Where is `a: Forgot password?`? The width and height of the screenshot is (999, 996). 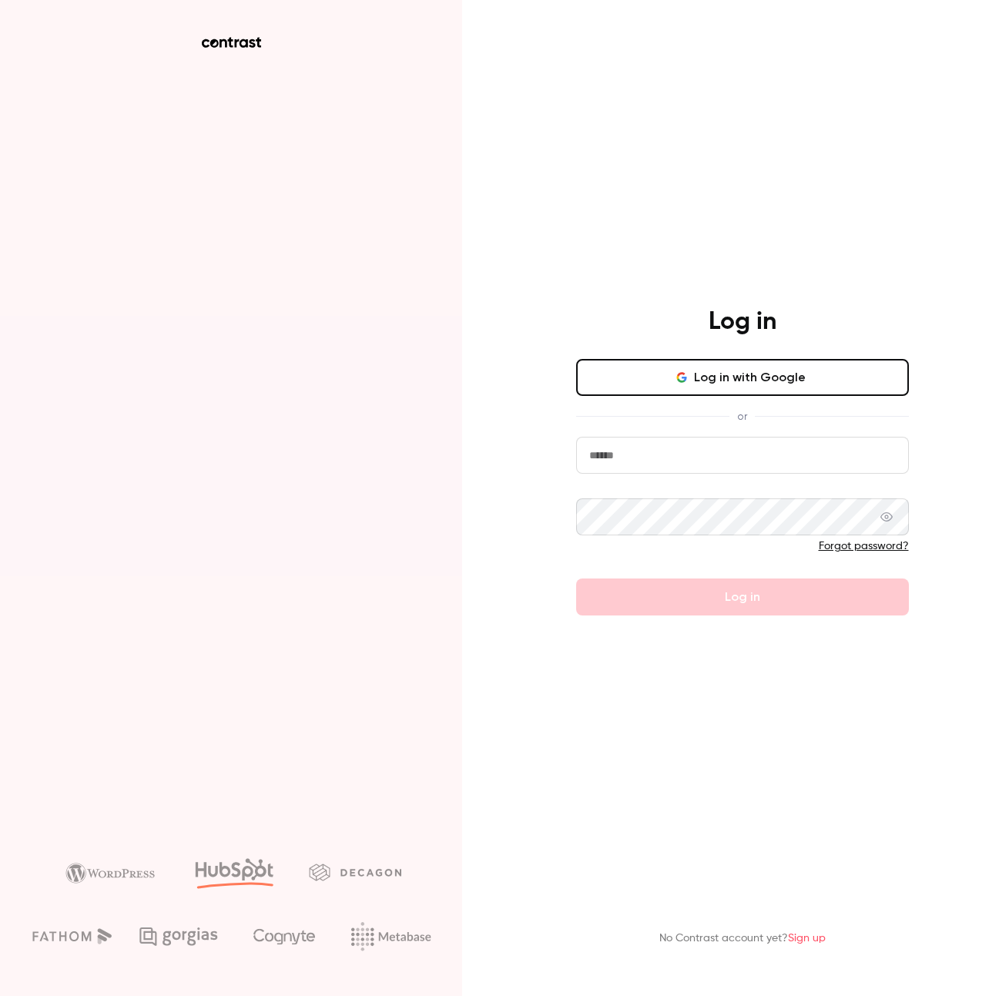 a: Forgot password? is located at coordinates (863, 546).